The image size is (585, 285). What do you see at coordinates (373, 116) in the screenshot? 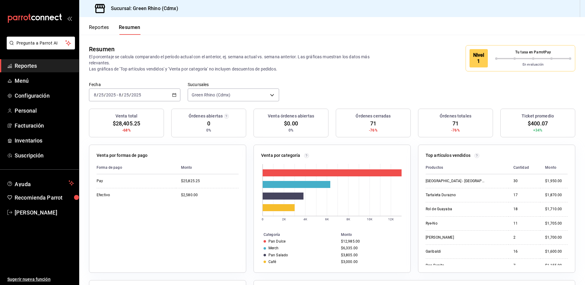
I see `h3: Órdenes cerradas` at bounding box center [373, 116].